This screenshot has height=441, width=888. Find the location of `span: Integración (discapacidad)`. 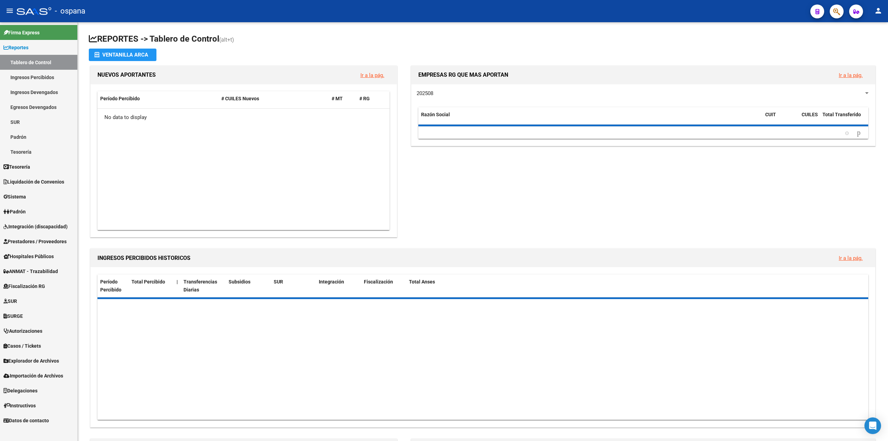

span: Integración (discapacidad) is located at coordinates (35, 226).